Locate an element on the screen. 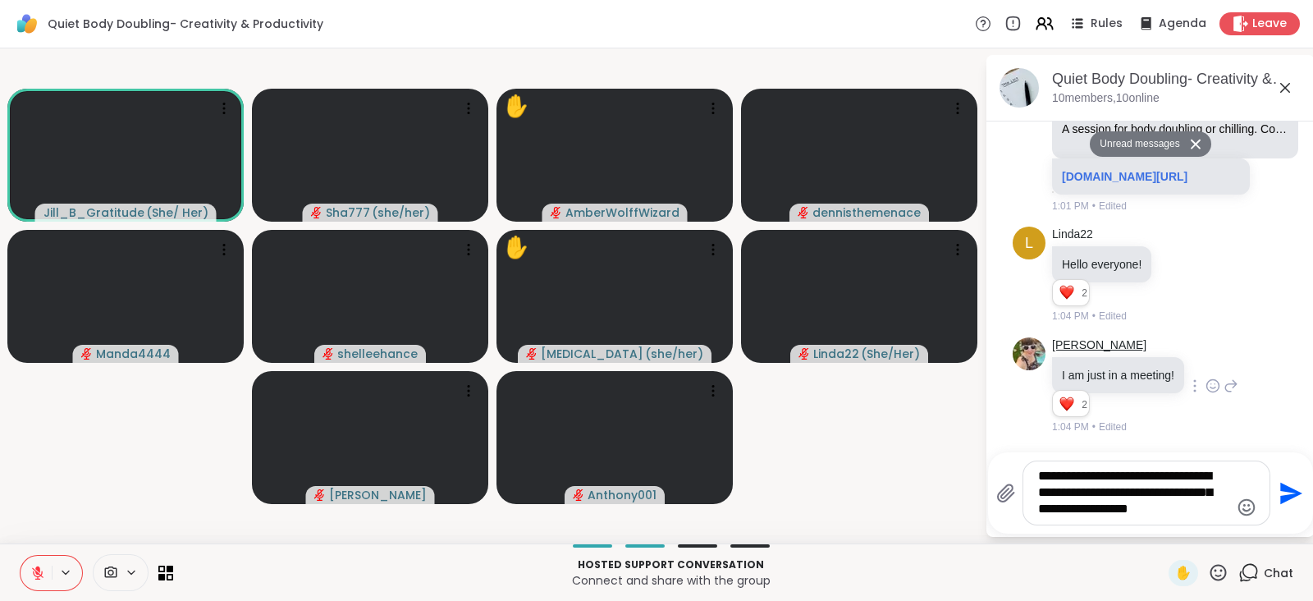  p: I am just in a meeting! is located at coordinates (1118, 375).